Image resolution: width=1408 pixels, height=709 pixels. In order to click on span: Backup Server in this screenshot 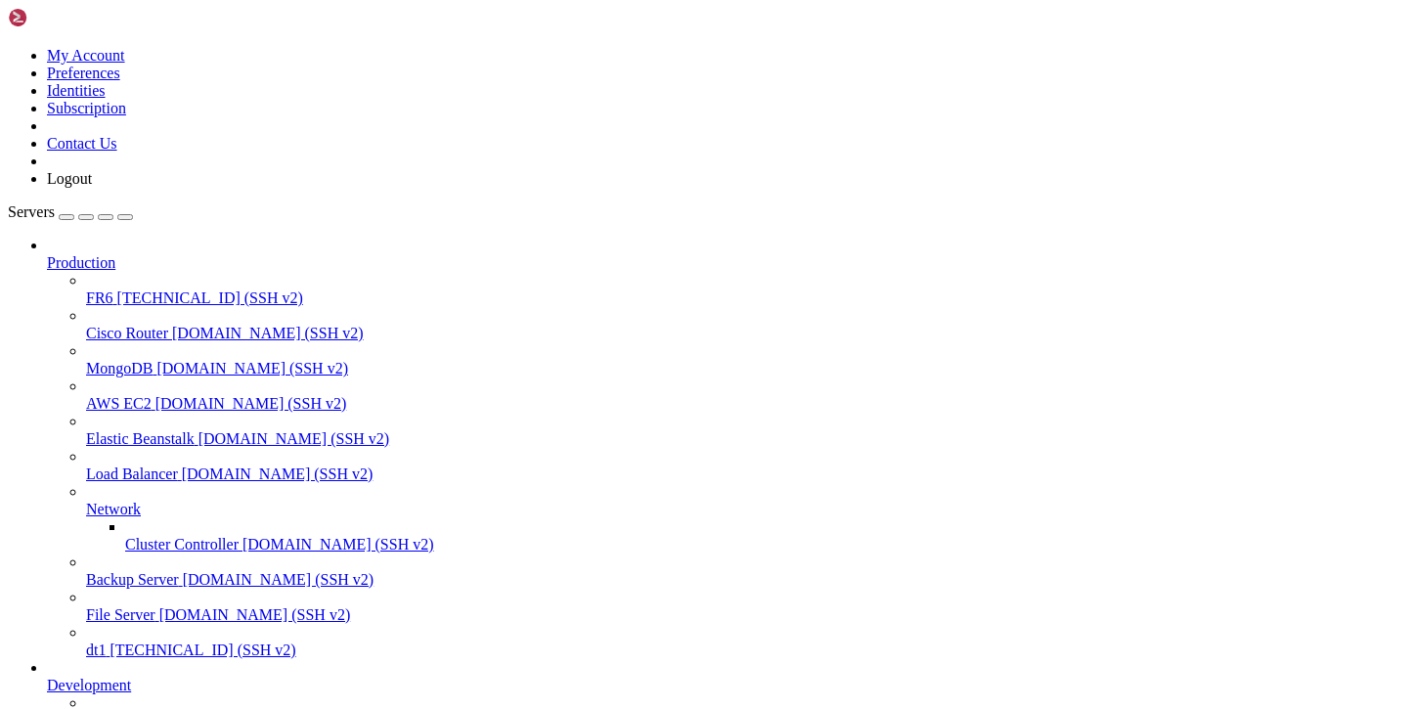, I will do `click(132, 579)`.